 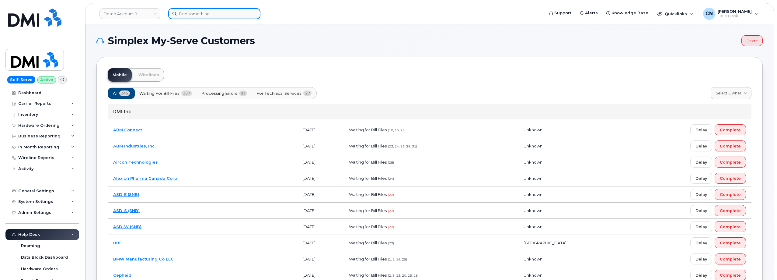 I want to click on span: 27, so click(x=307, y=93).